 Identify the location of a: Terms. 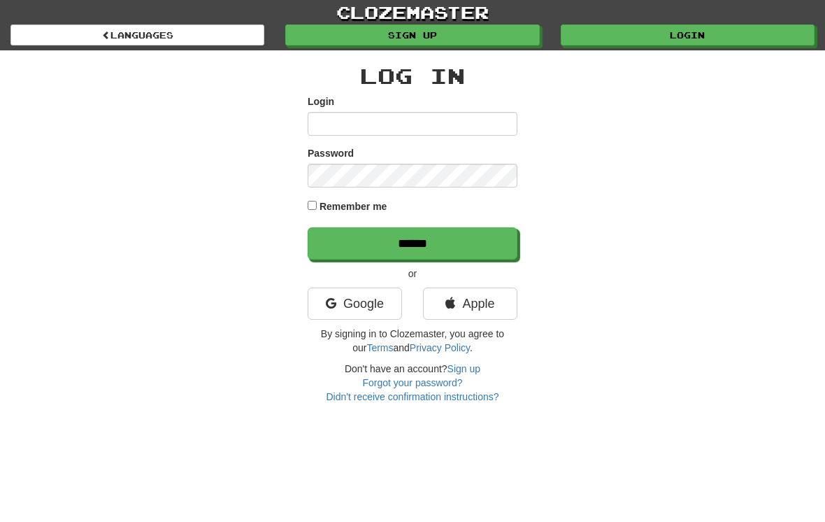
(380, 348).